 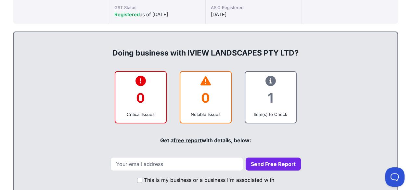 I want to click on button: Send Free Report, so click(x=273, y=164).